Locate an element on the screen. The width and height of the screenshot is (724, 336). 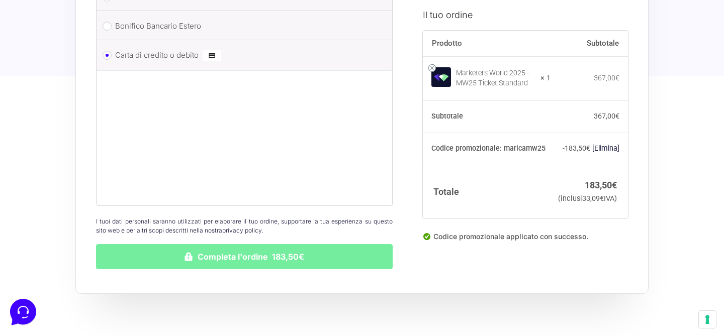
p: 7 mesi fa is located at coordinates (172, 61).